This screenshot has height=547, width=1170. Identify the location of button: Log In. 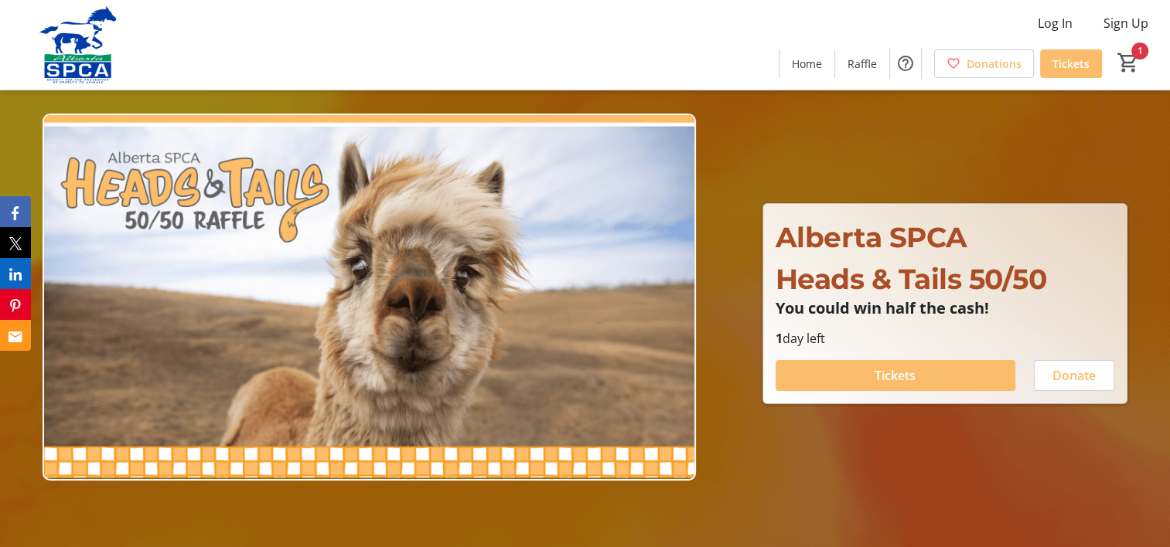
(1054, 23).